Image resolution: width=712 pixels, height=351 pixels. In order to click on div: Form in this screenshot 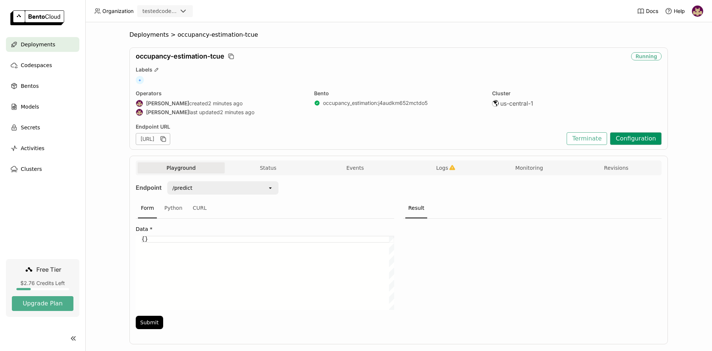, I will do `click(147, 208)`.